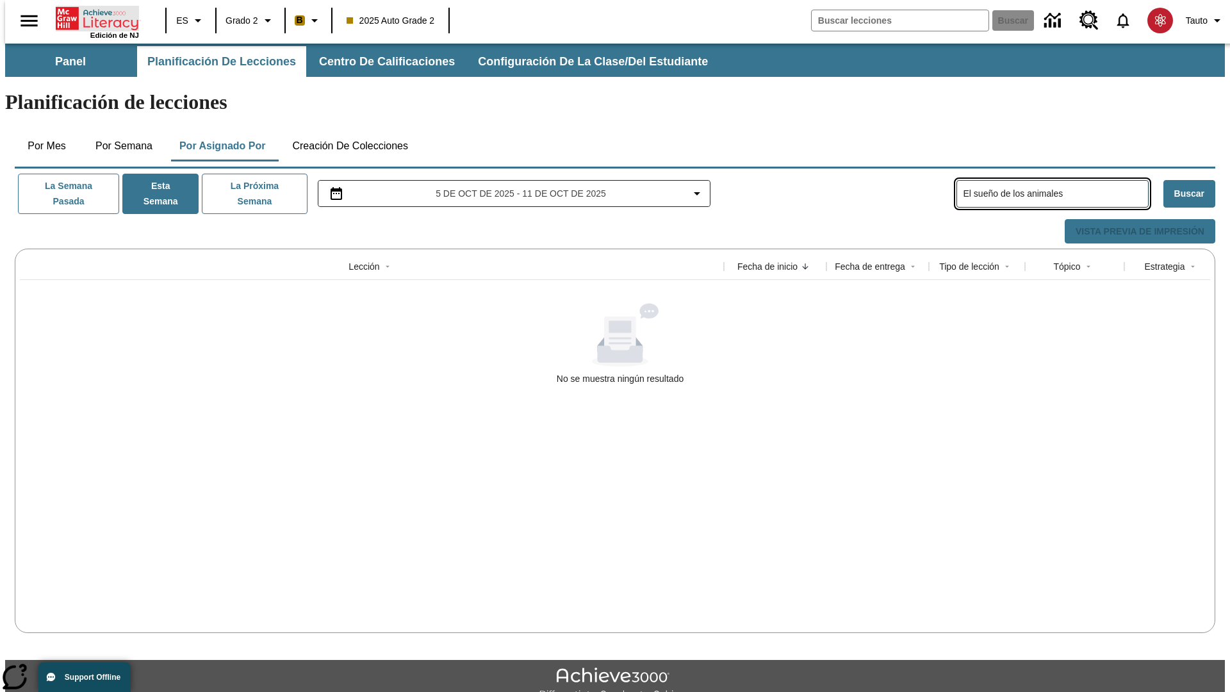  I want to click on a: Notificaciones, so click(1123, 21).